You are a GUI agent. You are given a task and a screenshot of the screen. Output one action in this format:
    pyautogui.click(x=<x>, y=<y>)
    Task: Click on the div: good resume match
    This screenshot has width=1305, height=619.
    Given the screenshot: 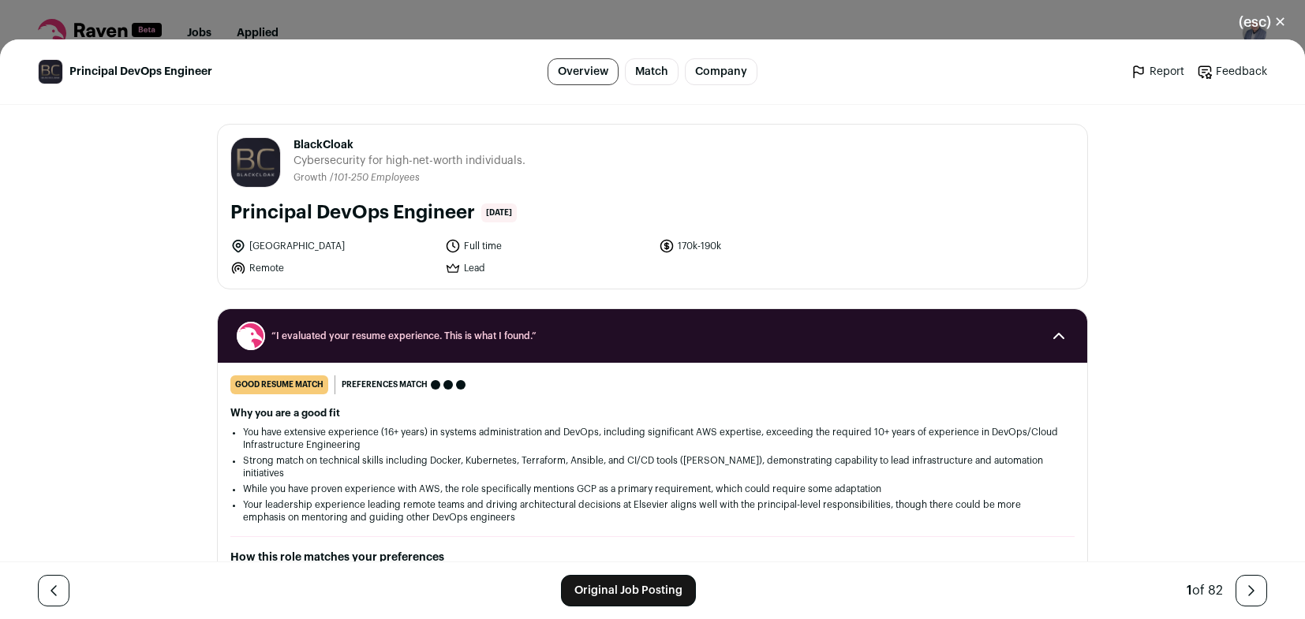 What is the action you would take?
    pyautogui.click(x=279, y=385)
    